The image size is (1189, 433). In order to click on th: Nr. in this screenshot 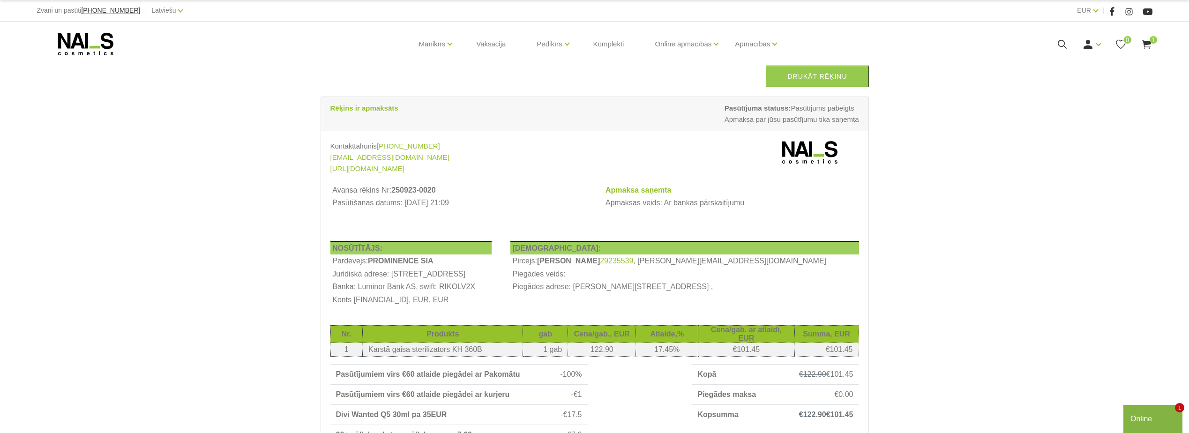, I will do `click(346, 334)`.